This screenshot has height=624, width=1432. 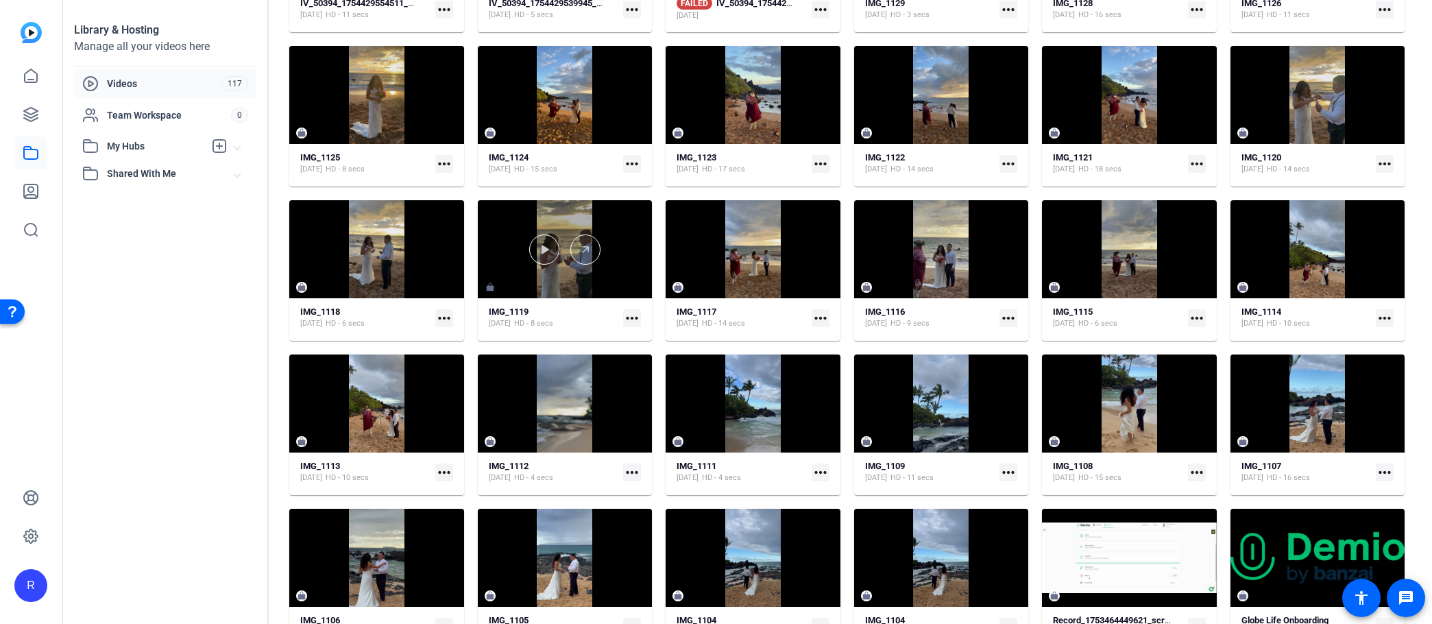 I want to click on strong: IMG_1115, so click(x=1072, y=311).